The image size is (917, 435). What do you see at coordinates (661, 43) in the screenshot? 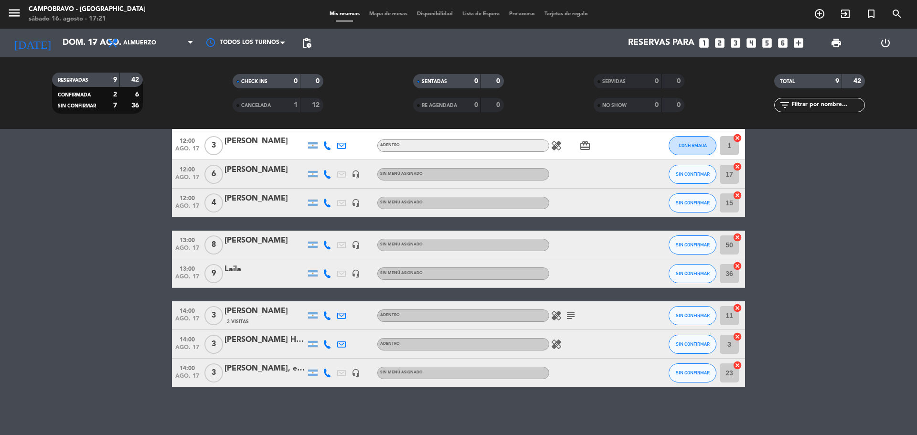
I see `span: Reservas para` at bounding box center [661, 43].